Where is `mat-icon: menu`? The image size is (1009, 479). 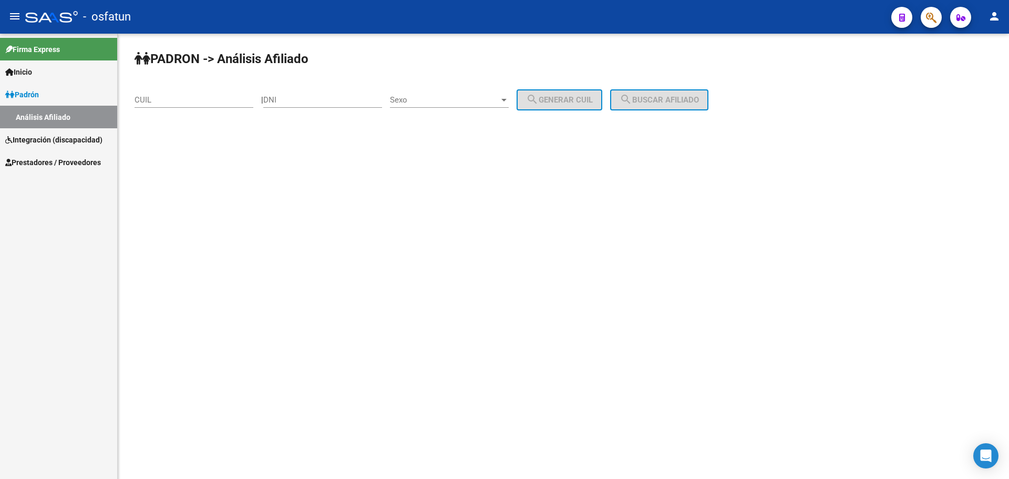
mat-icon: menu is located at coordinates (15, 16).